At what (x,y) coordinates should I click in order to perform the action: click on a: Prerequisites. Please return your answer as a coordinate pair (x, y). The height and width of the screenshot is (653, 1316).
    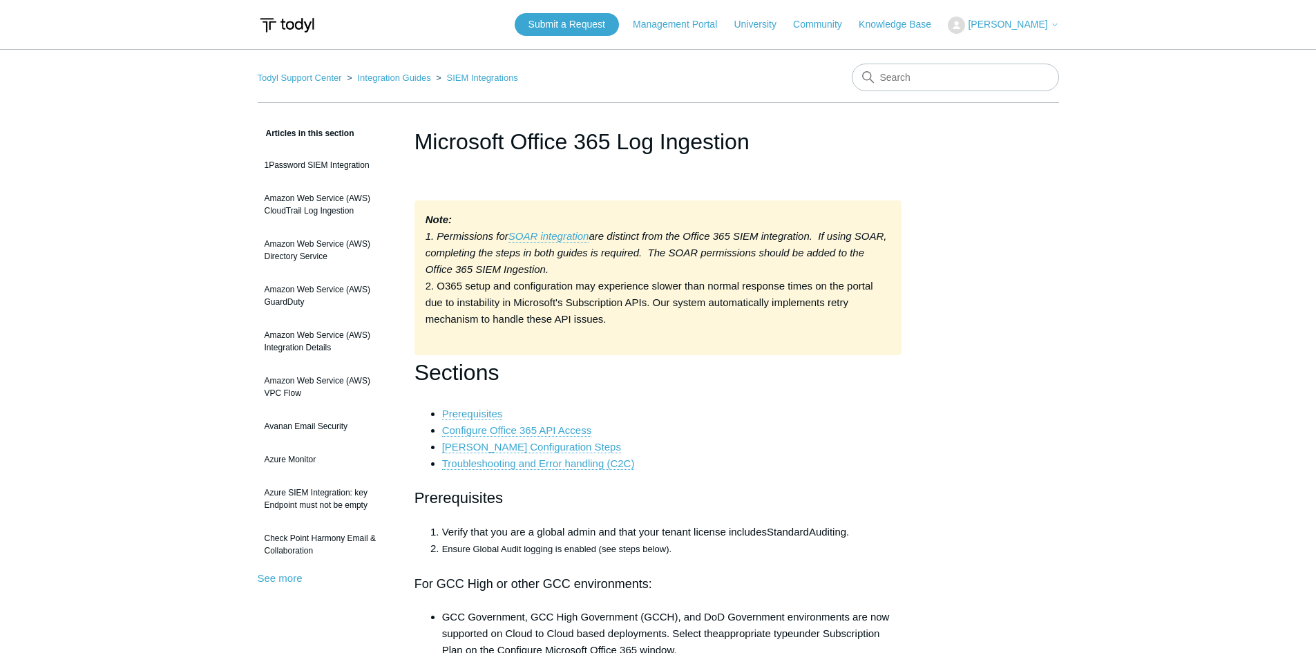
    Looking at the image, I should click on (473, 414).